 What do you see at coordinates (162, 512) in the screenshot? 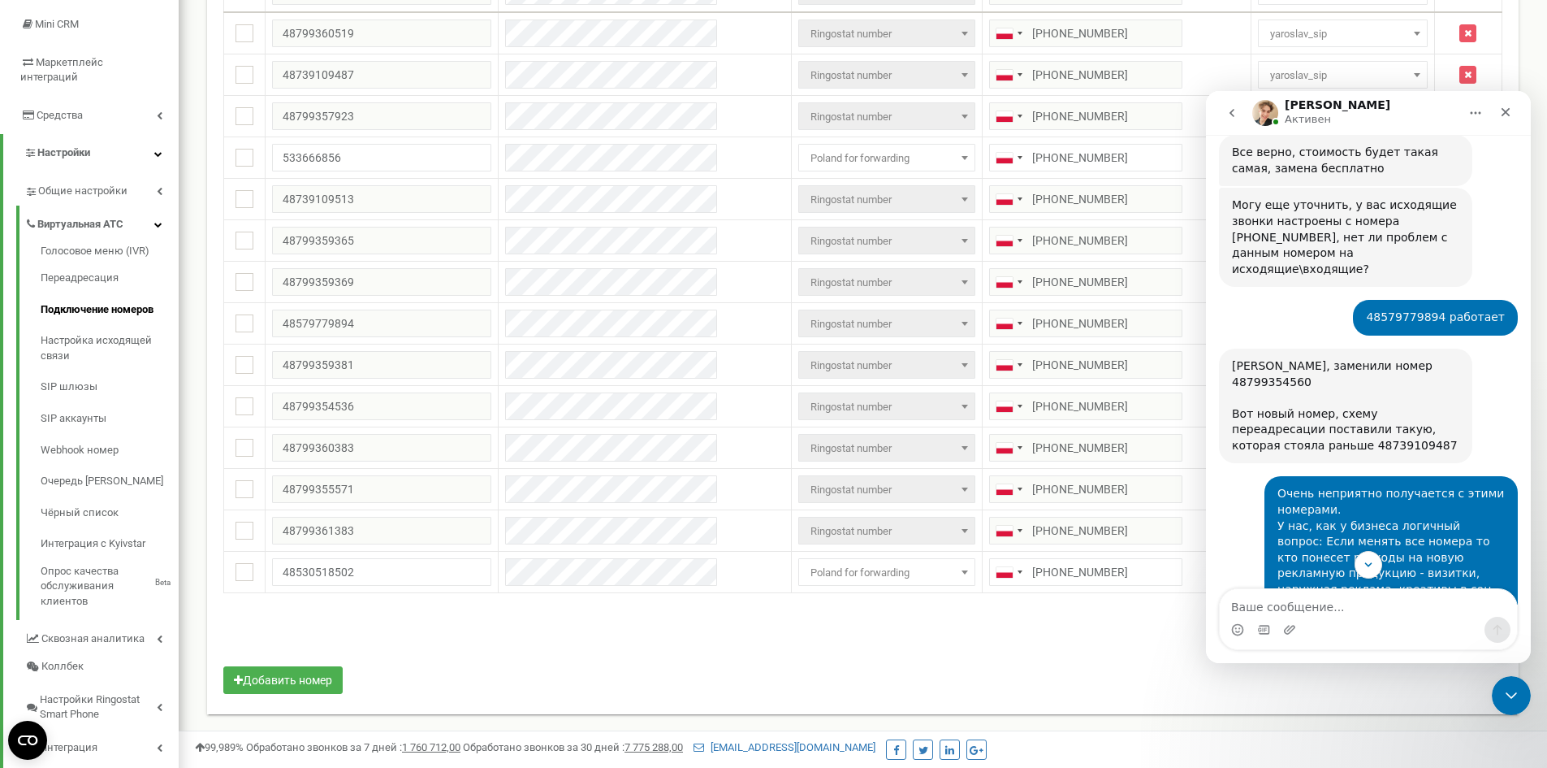
I see `textarea: Ваше сообщение...` at bounding box center [162, 512].